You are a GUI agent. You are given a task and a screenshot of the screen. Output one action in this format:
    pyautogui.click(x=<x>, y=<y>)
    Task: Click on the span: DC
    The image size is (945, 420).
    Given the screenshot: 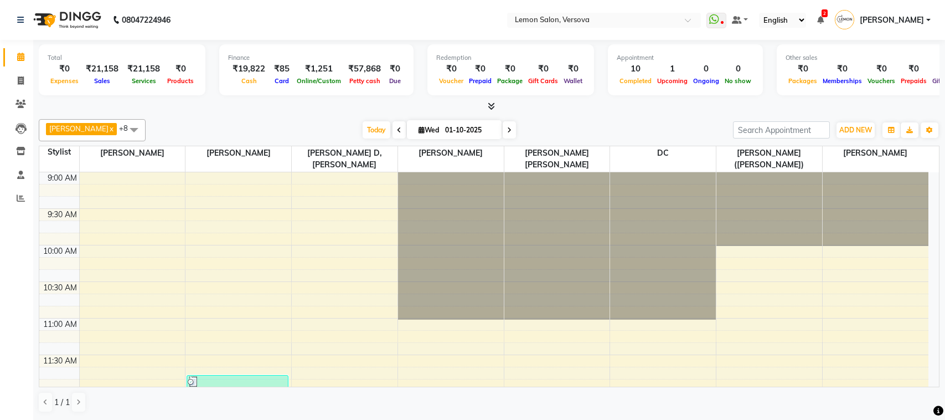 What is the action you would take?
    pyautogui.click(x=662, y=153)
    